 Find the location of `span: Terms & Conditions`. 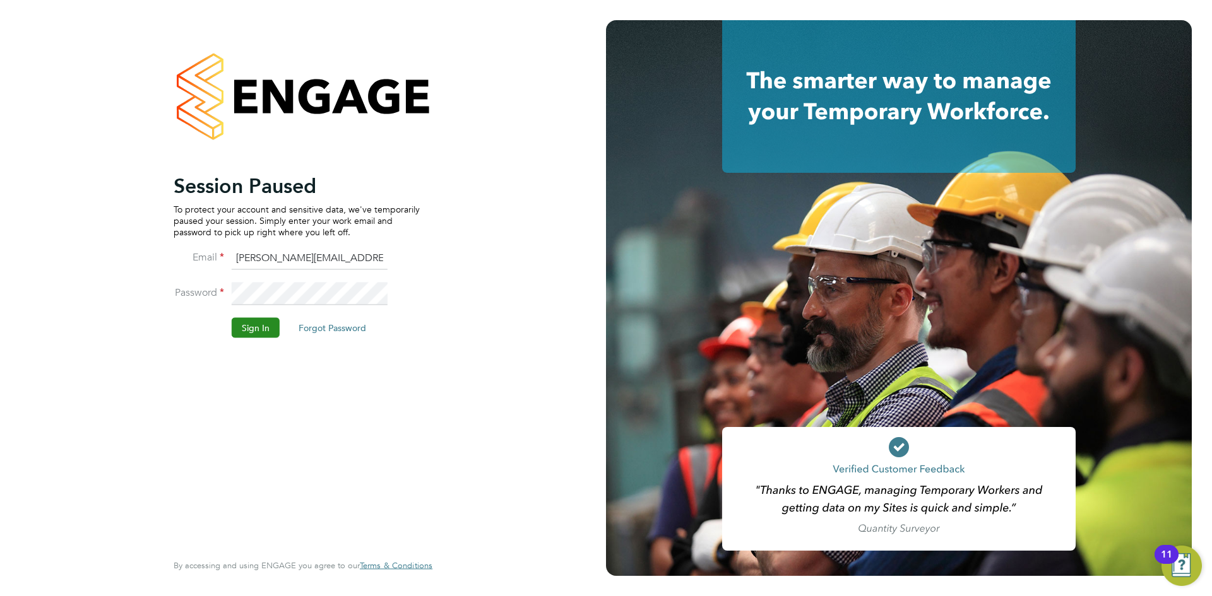

span: Terms & Conditions is located at coordinates (396, 566).